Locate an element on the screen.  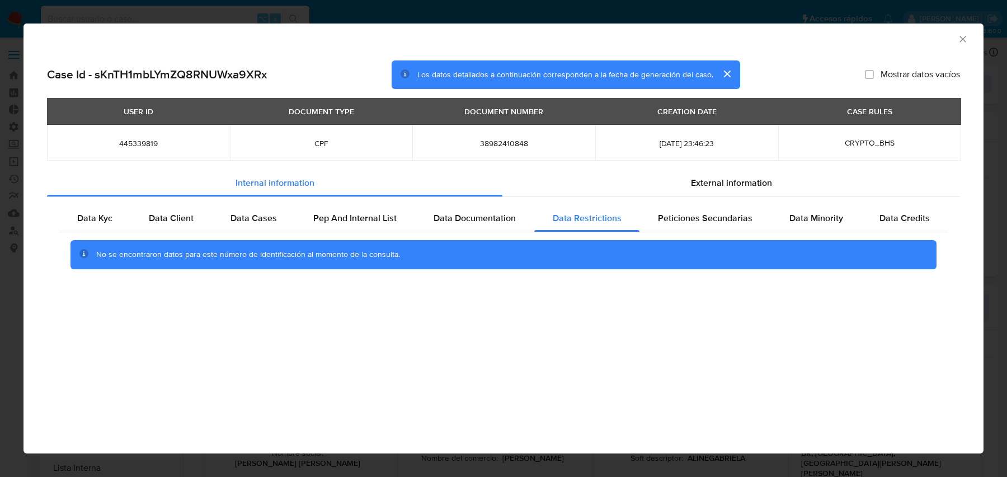
span: Mostrar datos vacíos is located at coordinates (920, 74).